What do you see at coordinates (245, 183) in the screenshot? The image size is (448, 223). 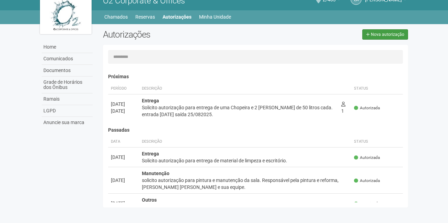 I see `div: solicito autorização para pintura e manutenção da sala. Responsável pela pintura e reforma, [PERS...` at bounding box center [245, 183].